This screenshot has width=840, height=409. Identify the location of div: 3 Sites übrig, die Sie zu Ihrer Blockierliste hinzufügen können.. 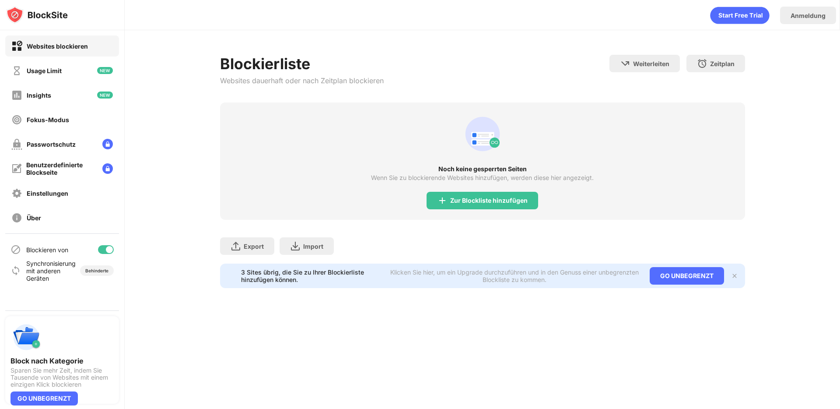
(313, 276).